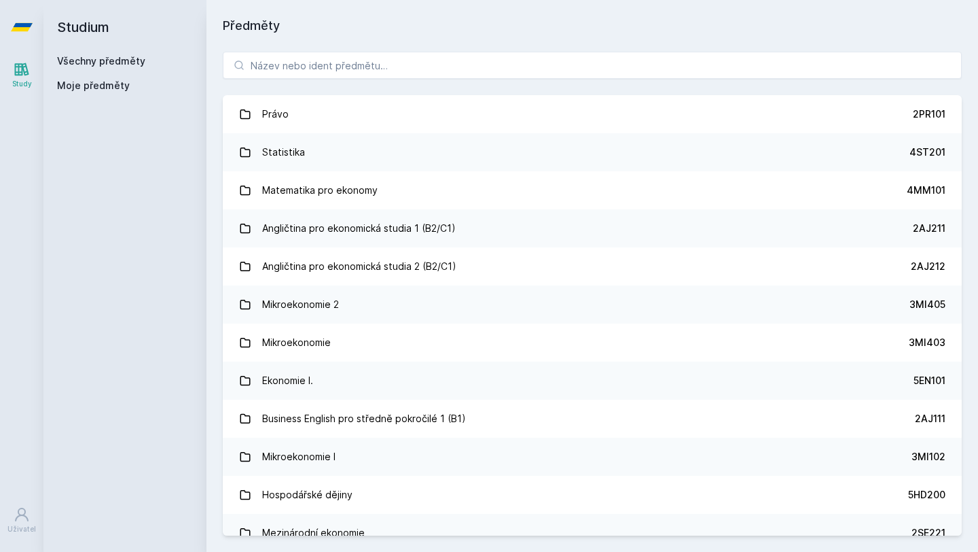 The width and height of the screenshot is (978, 552). Describe the element at coordinates (930, 419) in the screenshot. I see `div: 2AJ111` at that location.